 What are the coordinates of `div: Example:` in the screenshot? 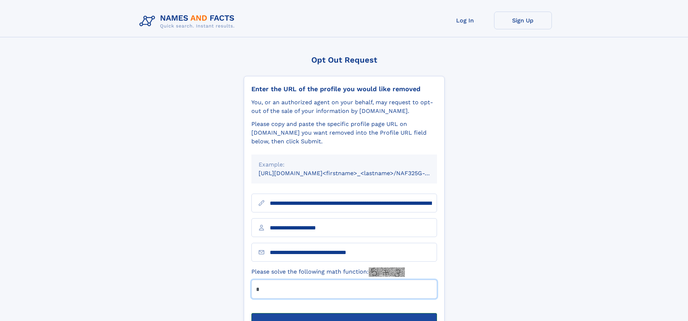 It's located at (344, 164).